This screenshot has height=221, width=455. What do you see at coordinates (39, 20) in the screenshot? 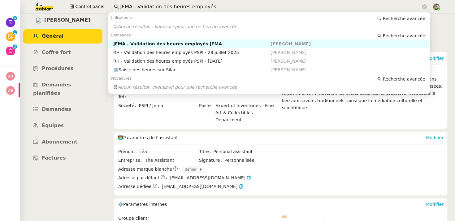
I see `img: users%2F1KZeGoDA7PgBs4M3FMhJkcSWXSs1%2Favatar%2F872c3928-ebe4-491f-ae76-149ccbe264e1` at bounding box center [39, 20].